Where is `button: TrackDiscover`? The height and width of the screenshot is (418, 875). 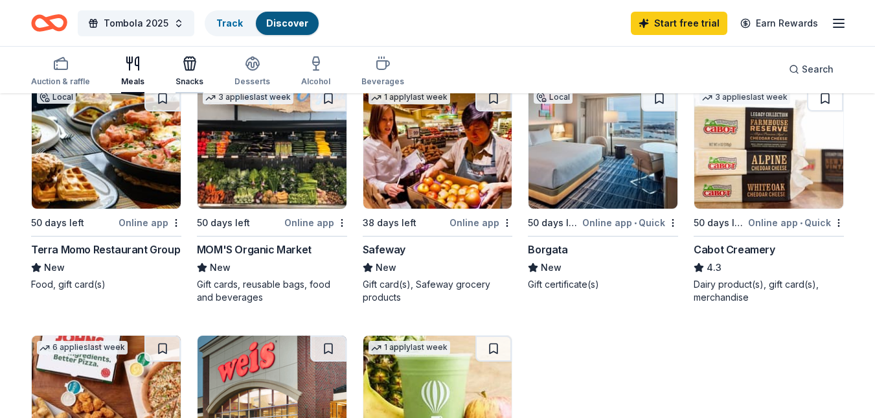 button: TrackDiscover is located at coordinates (262, 23).